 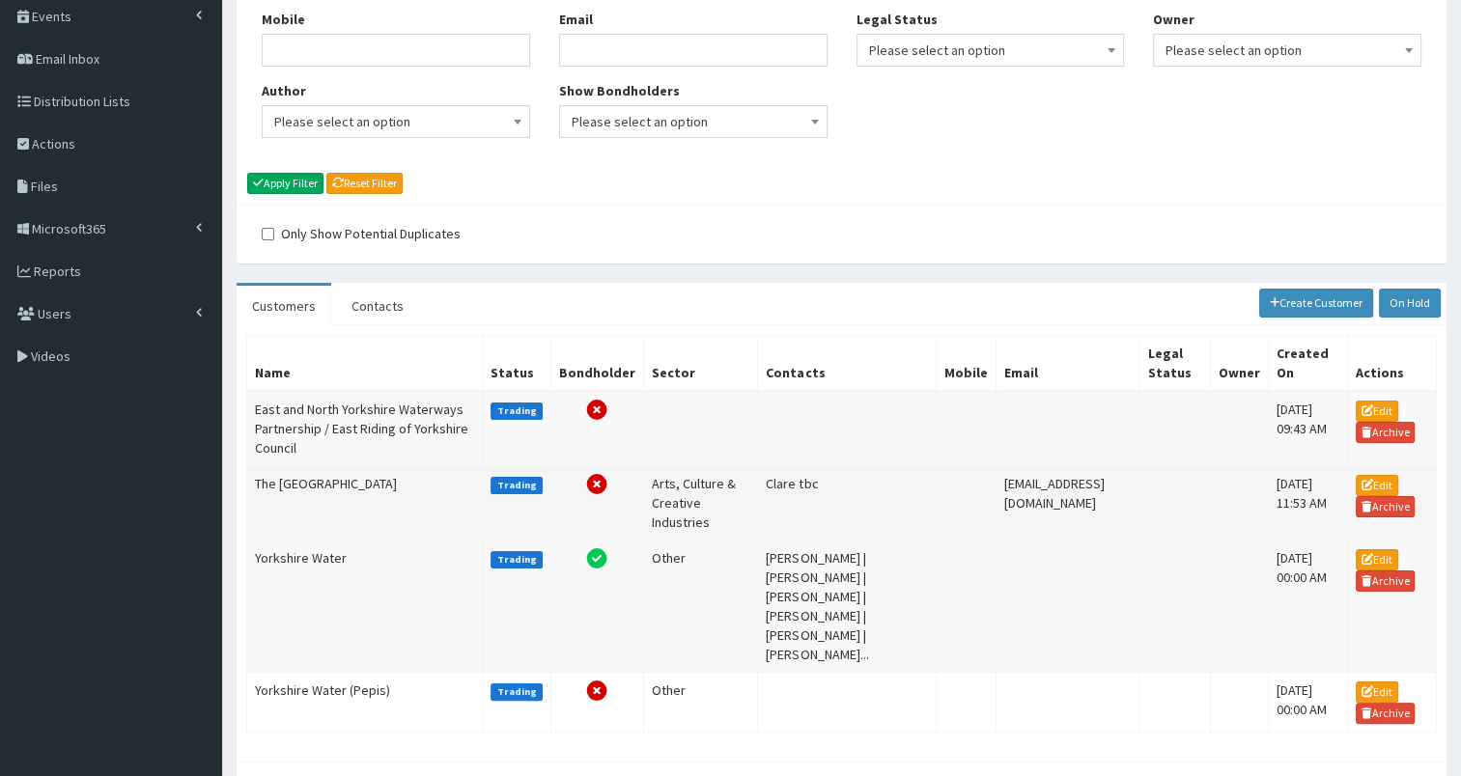 I want to click on td: Yorkshire Water (Pepis), so click(x=365, y=702).